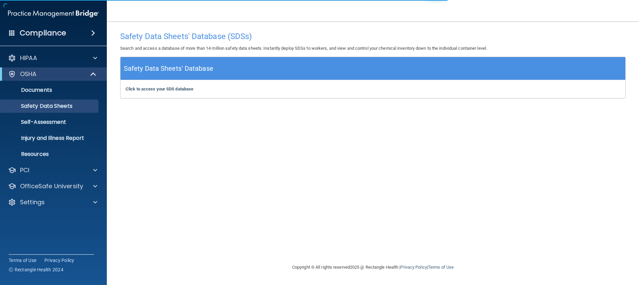 Image resolution: width=639 pixels, height=285 pixels. What do you see at coordinates (53, 14) in the screenshot?
I see `img: PMB logo` at bounding box center [53, 14].